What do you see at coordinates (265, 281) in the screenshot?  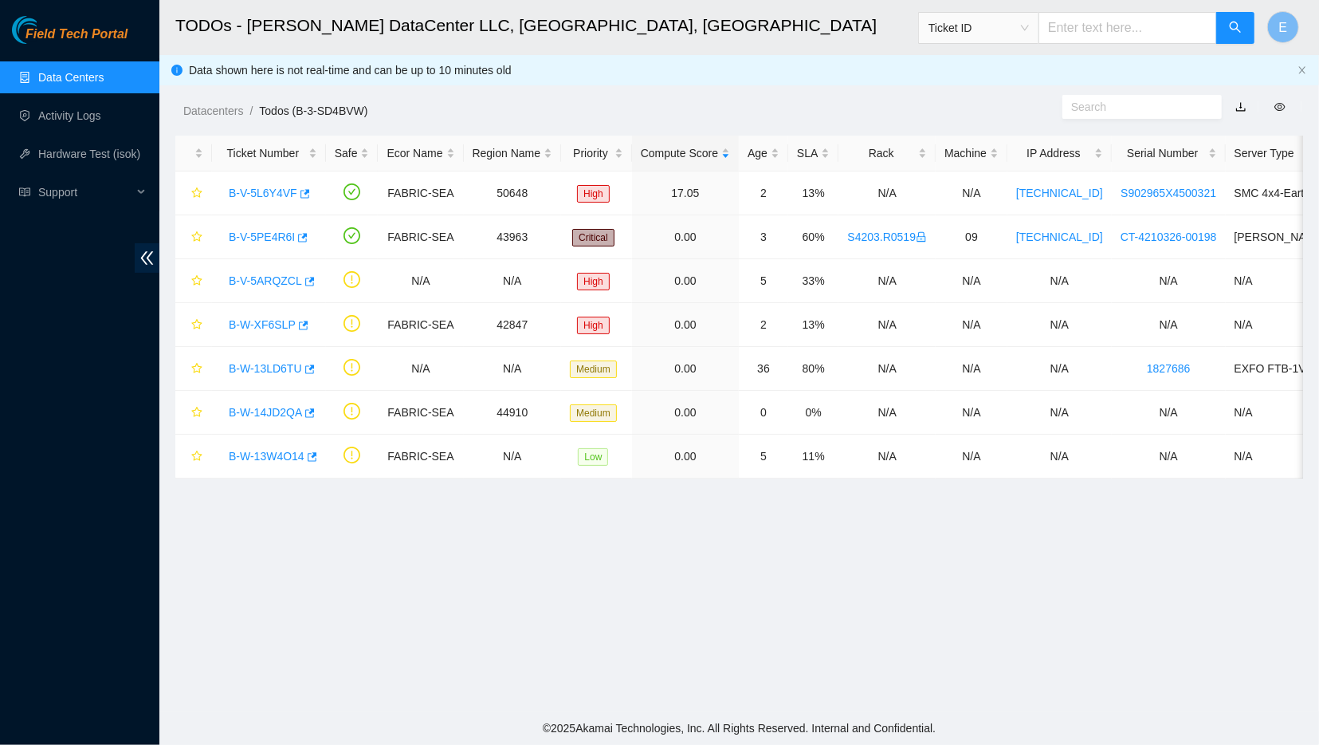 I see `a: B-V-5ARQZCL` at bounding box center [265, 281].